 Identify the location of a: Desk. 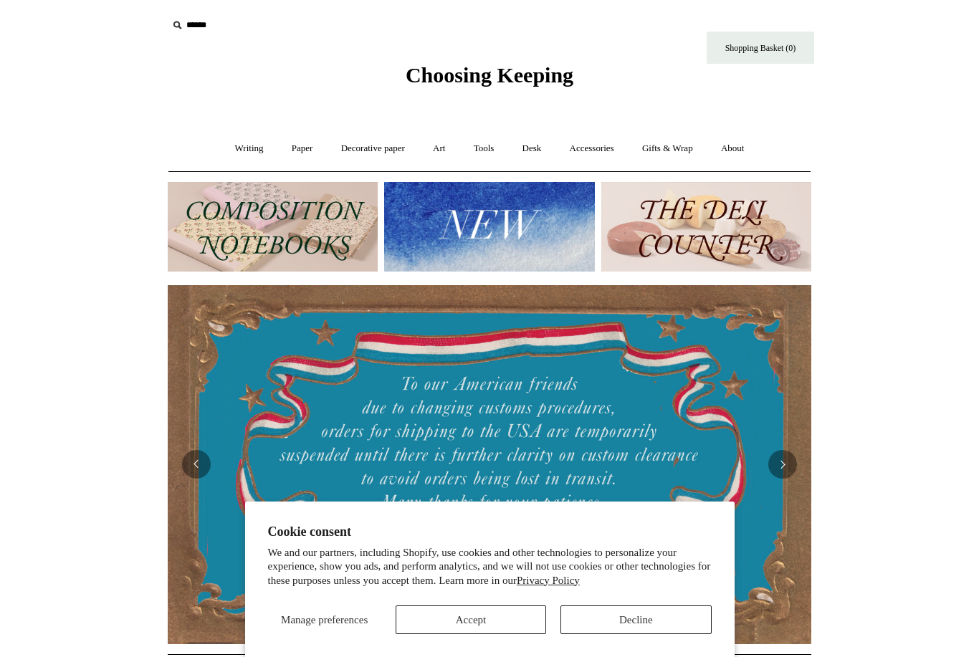
(532, 148).